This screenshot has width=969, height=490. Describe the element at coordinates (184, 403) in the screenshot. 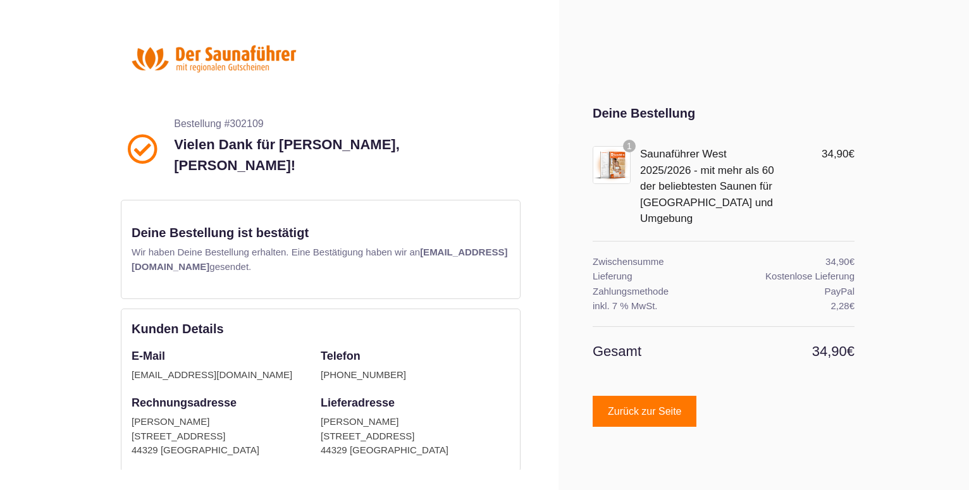

I see `strong: Rechnungsadresse` at that location.